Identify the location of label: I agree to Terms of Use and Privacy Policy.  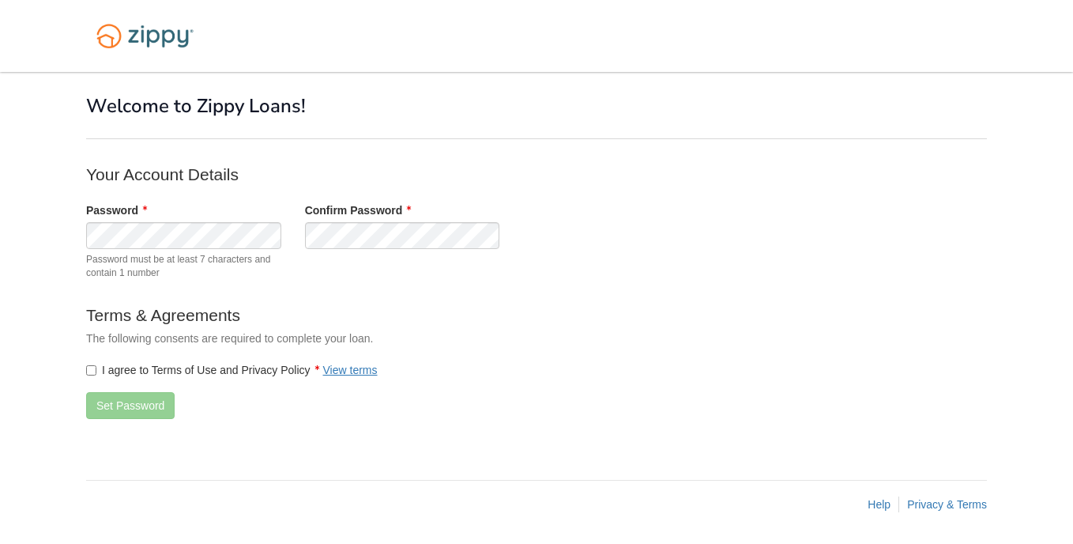
(232, 370).